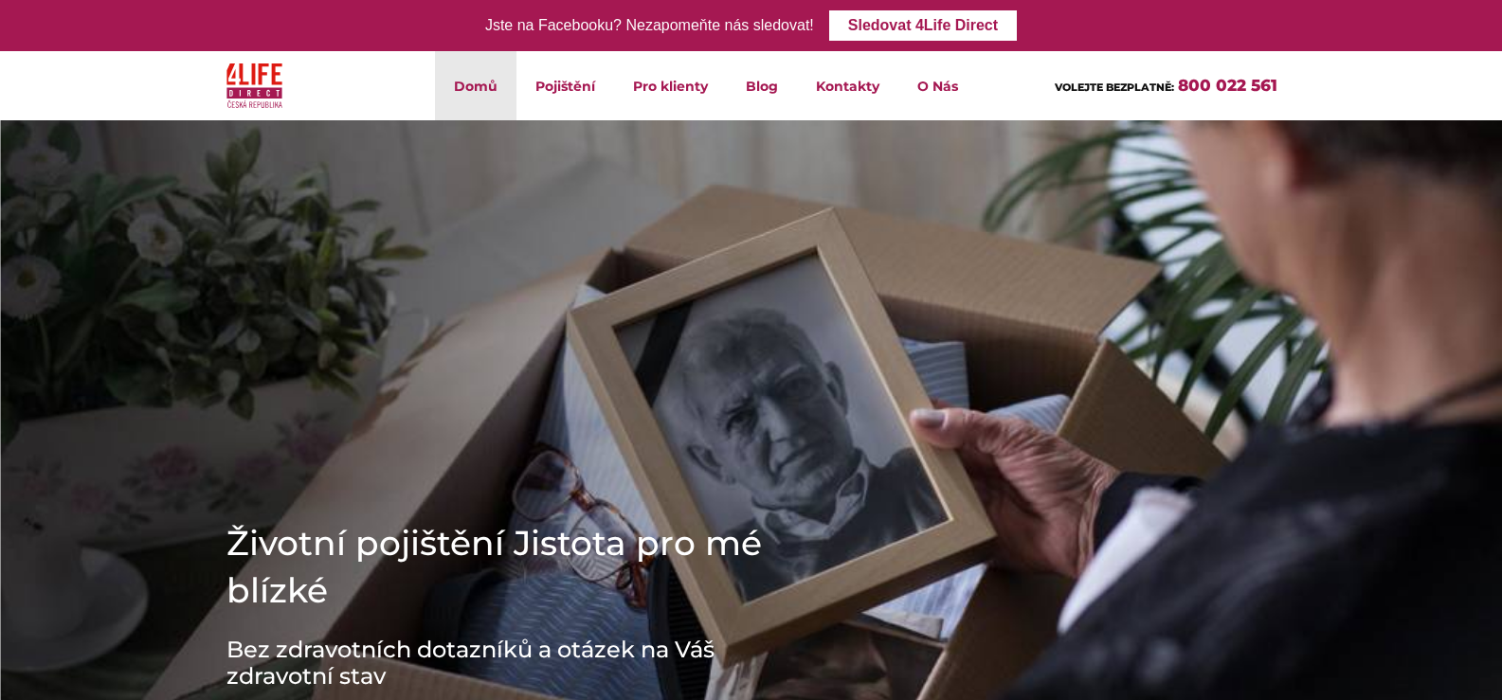 Image resolution: width=1502 pixels, height=700 pixels. Describe the element at coordinates (511, 567) in the screenshot. I see `h1: Životní pojištění Jistota pro mé blízké` at that location.